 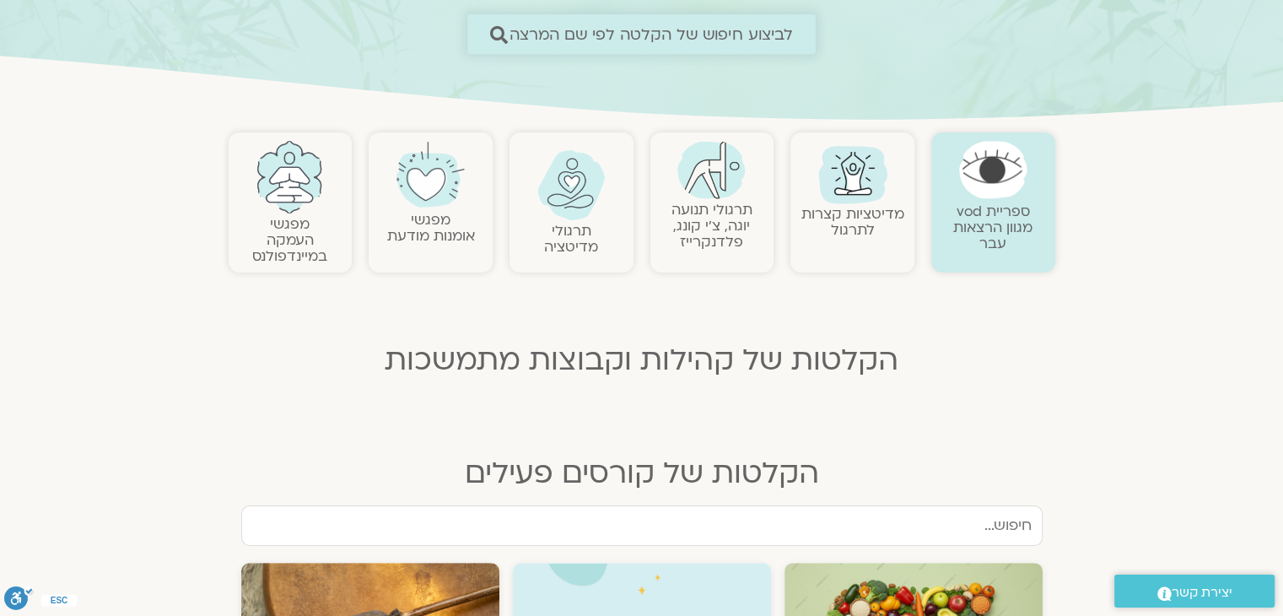 What do you see at coordinates (1202, 592) in the screenshot?
I see `span: יצירת קשר` at bounding box center [1202, 592].